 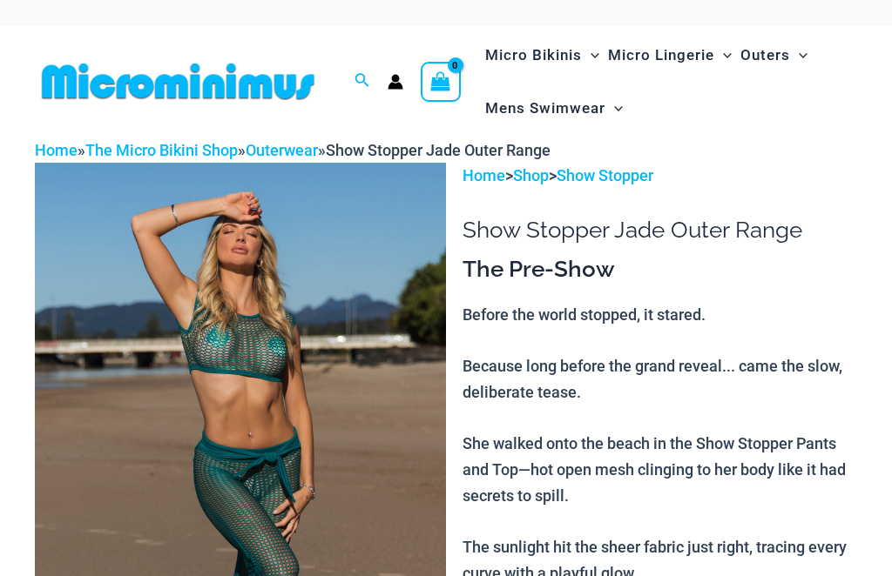 I want to click on a: Search icon link, so click(x=362, y=81).